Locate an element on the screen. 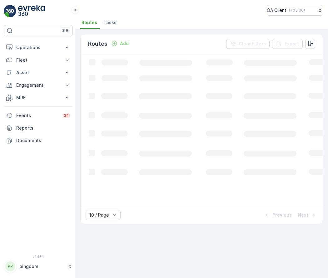  button: QA Client(+03:00) is located at coordinates (295, 10).